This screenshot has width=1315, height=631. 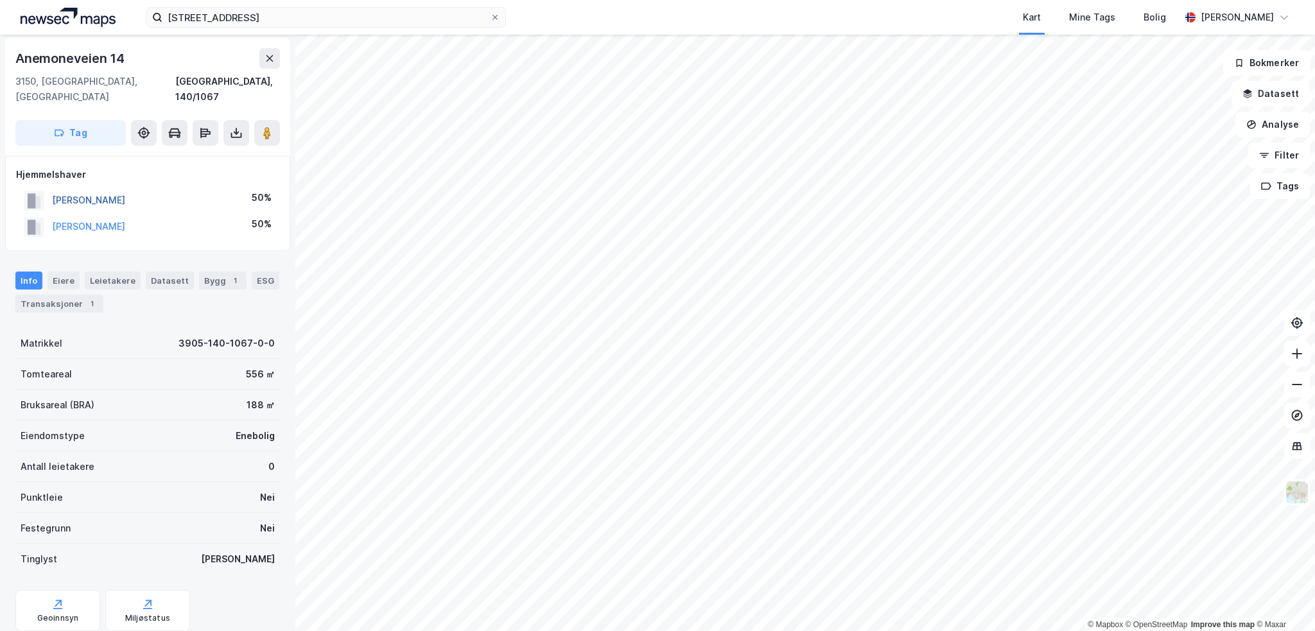 I want to click on a: Improve this map, so click(x=1222, y=625).